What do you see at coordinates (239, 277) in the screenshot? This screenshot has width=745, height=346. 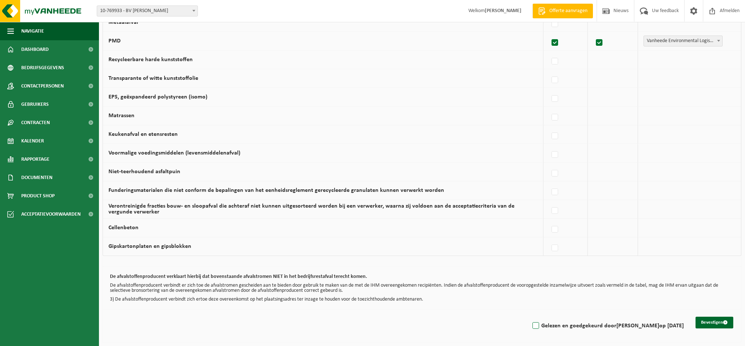 I see `b: De afvalstoffenproducent verklaart hierbij dat bovenstaande afvalstromen NIET in het bedrijfsrest...` at bounding box center [239, 277].